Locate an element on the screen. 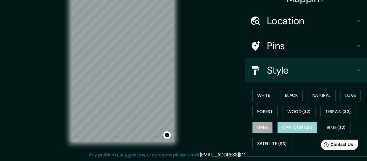 This screenshot has width=367, height=161. button: Black is located at coordinates (292, 95).